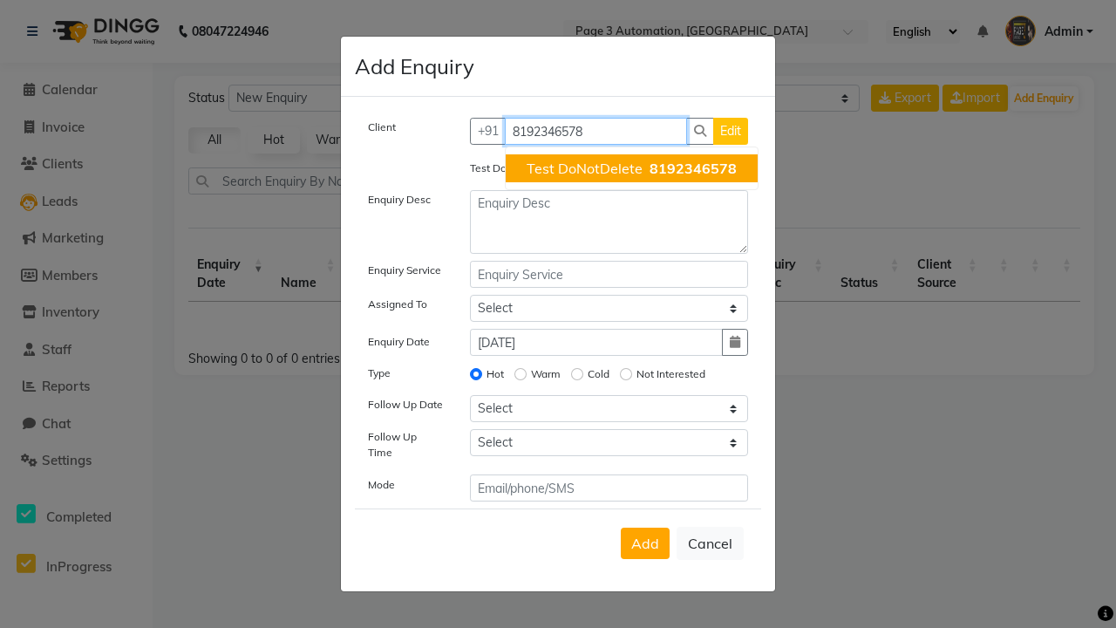  Describe the element at coordinates (379, 373) in the screenshot. I see `label: Type` at that location.